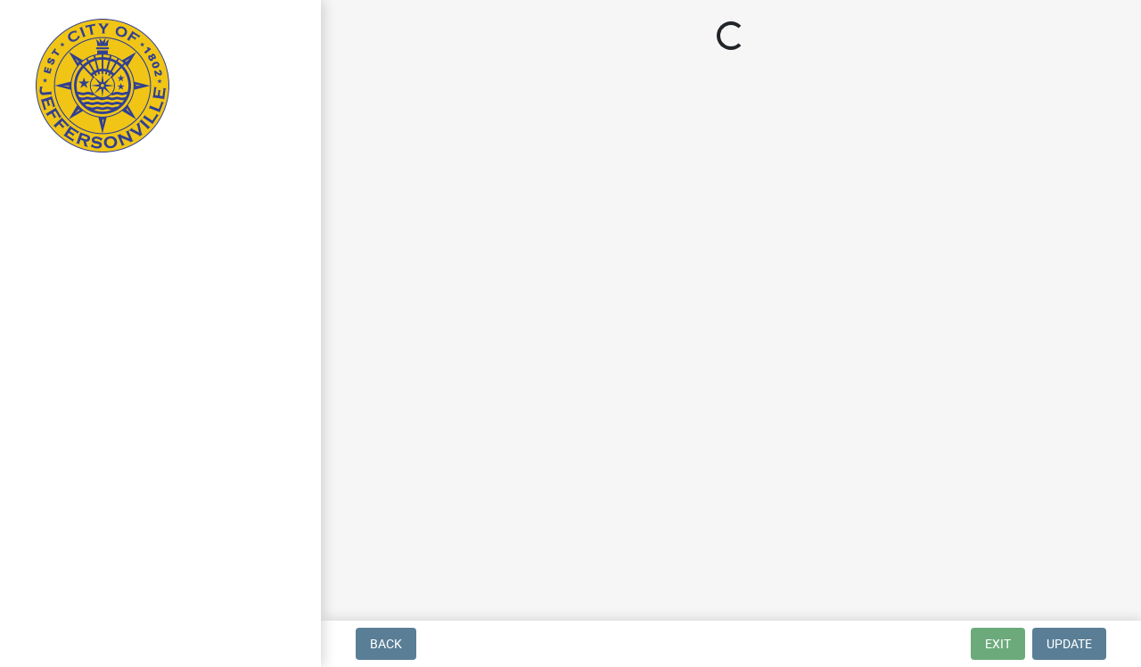 This screenshot has width=1141, height=667. Describe the element at coordinates (1069, 643) in the screenshot. I see `span: Update` at that location.